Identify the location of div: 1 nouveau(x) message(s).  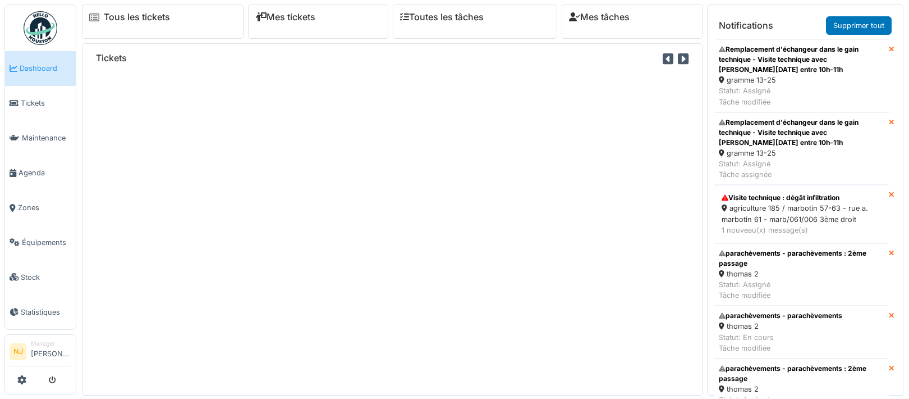
(802, 230).